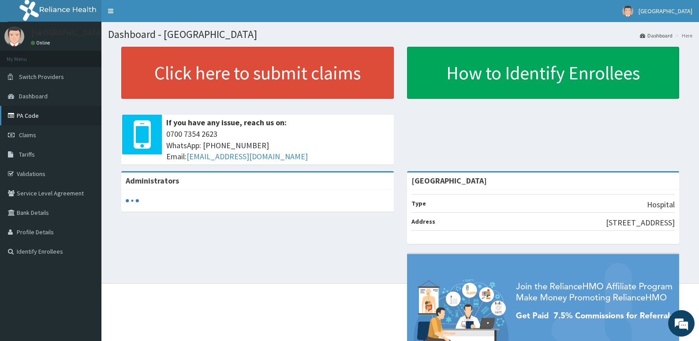 This screenshot has width=699, height=341. What do you see at coordinates (132, 201) in the screenshot?
I see `svg: audio-loading` at bounding box center [132, 201].